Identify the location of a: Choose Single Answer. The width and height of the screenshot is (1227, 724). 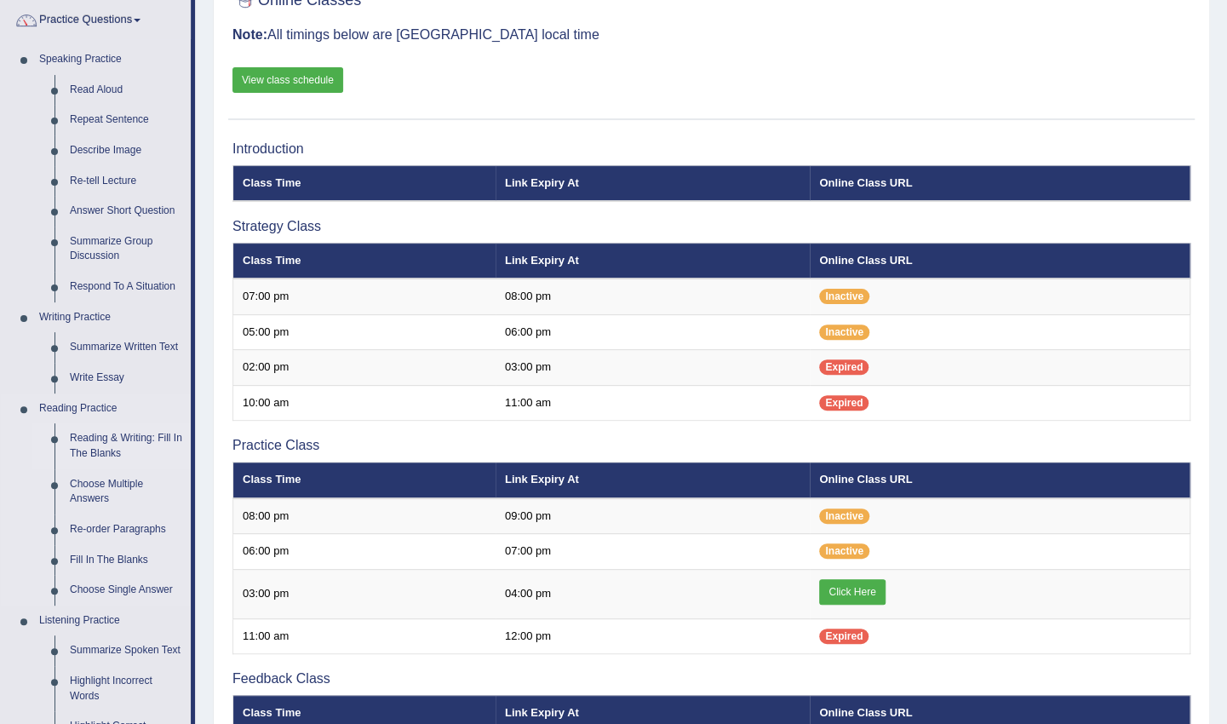
(126, 590).